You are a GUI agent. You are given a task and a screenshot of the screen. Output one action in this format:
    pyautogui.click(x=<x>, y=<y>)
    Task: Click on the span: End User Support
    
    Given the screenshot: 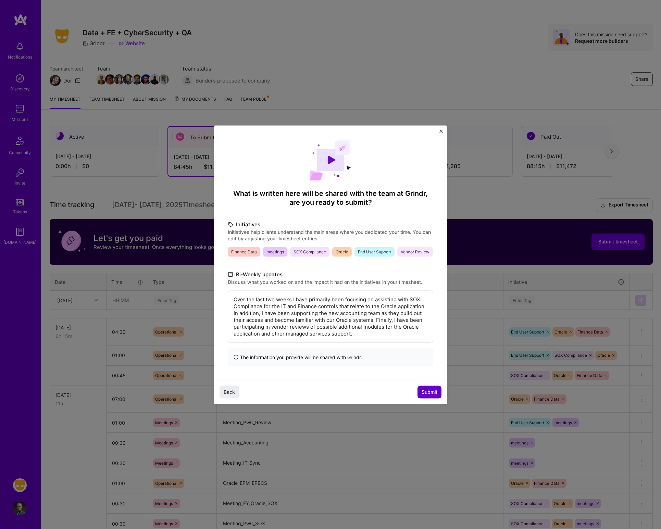 What is the action you would take?
    pyautogui.click(x=374, y=252)
    